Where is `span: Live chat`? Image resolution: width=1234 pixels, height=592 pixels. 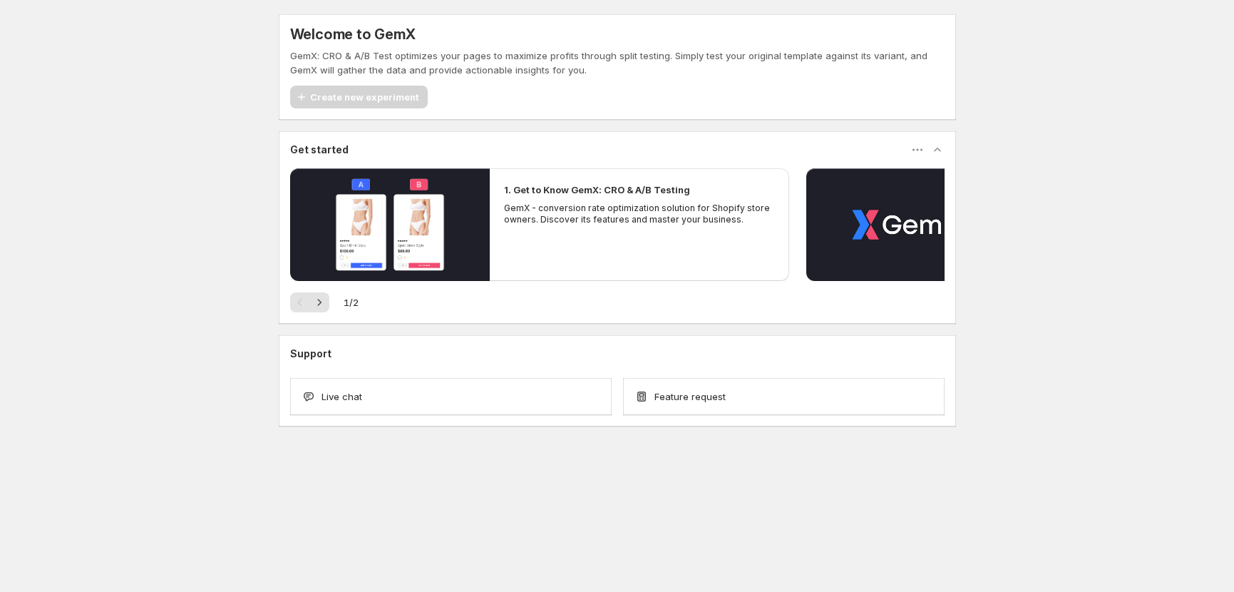 span: Live chat is located at coordinates (342, 397).